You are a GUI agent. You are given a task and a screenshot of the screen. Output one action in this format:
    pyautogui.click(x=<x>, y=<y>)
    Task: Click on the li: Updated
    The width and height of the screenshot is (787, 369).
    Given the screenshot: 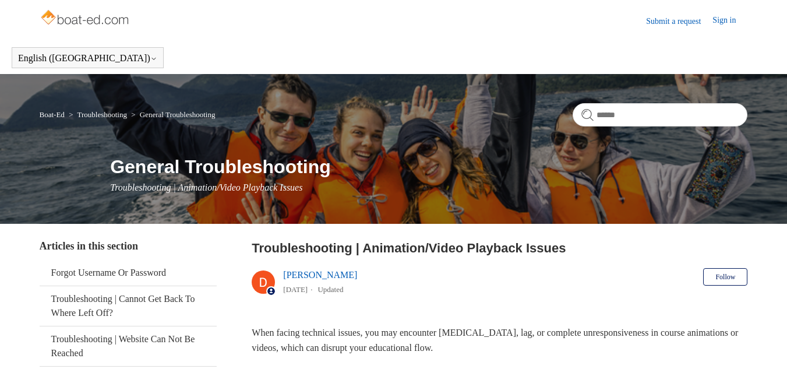 What is the action you would take?
    pyautogui.click(x=330, y=289)
    